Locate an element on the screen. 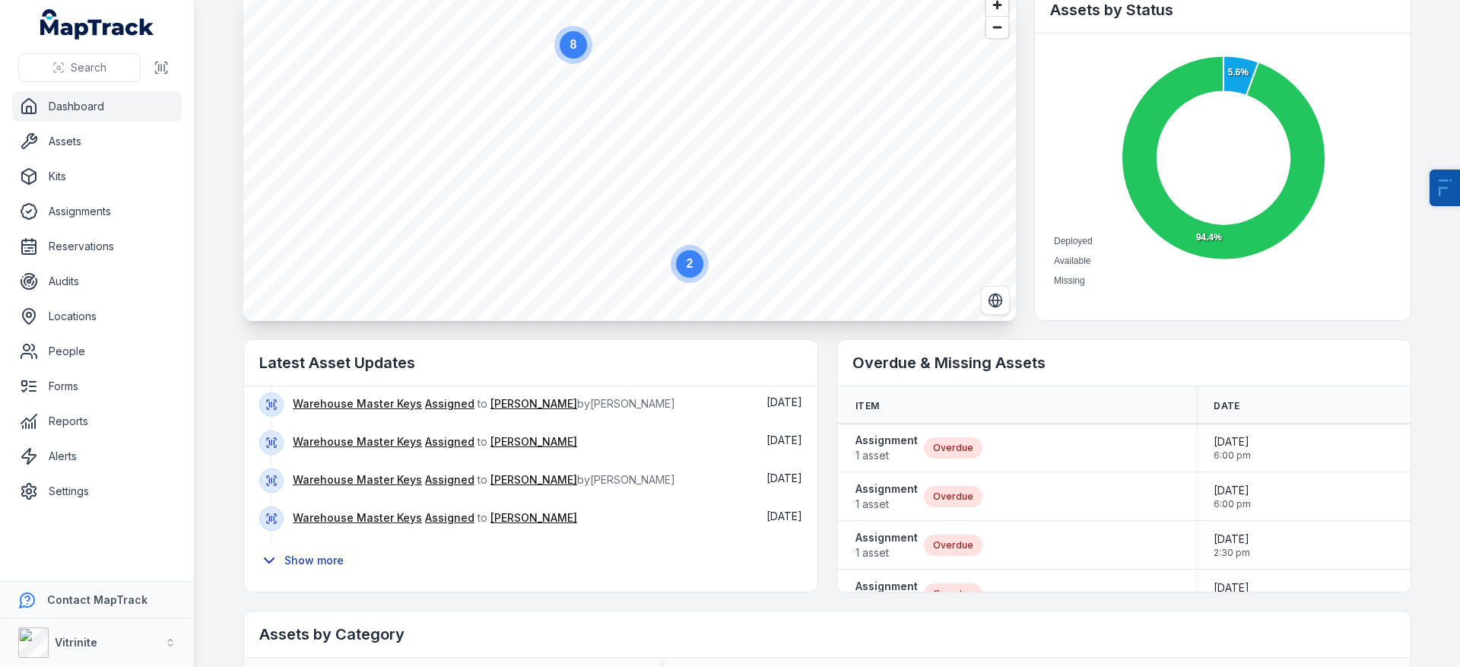 This screenshot has width=1460, height=667. span: Available is located at coordinates (1072, 261).